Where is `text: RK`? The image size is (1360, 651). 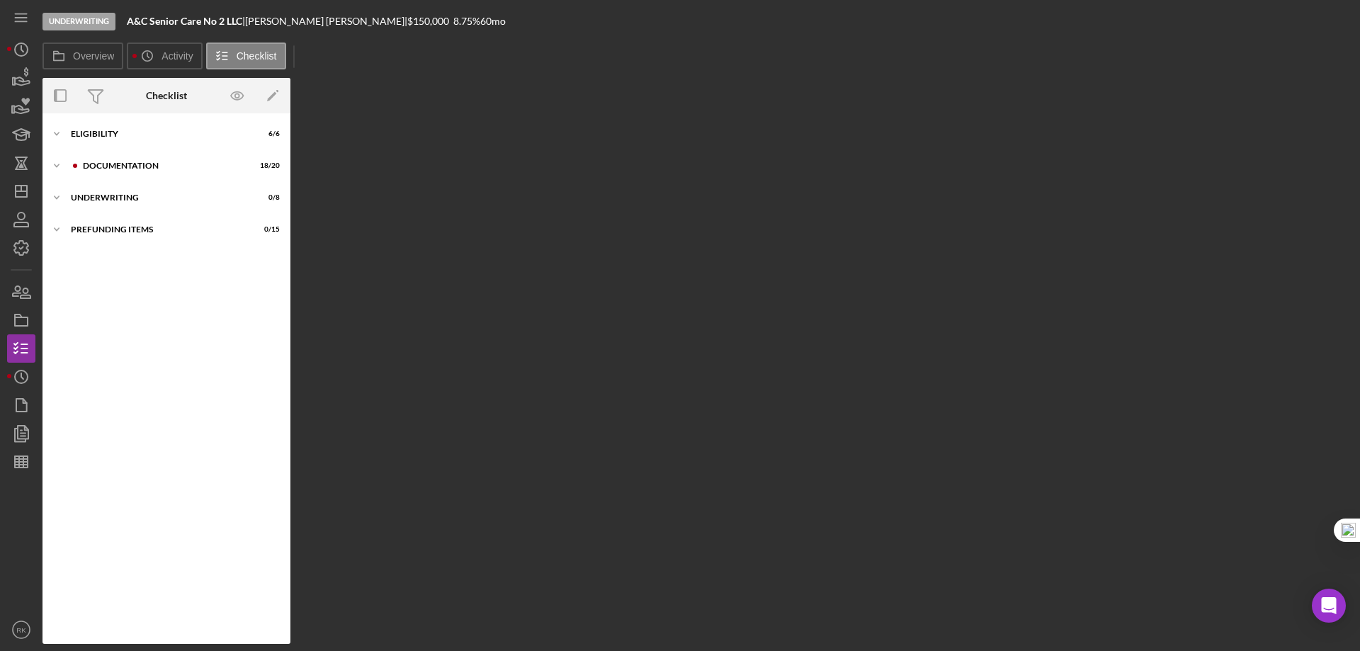
text: RK is located at coordinates (21, 630).